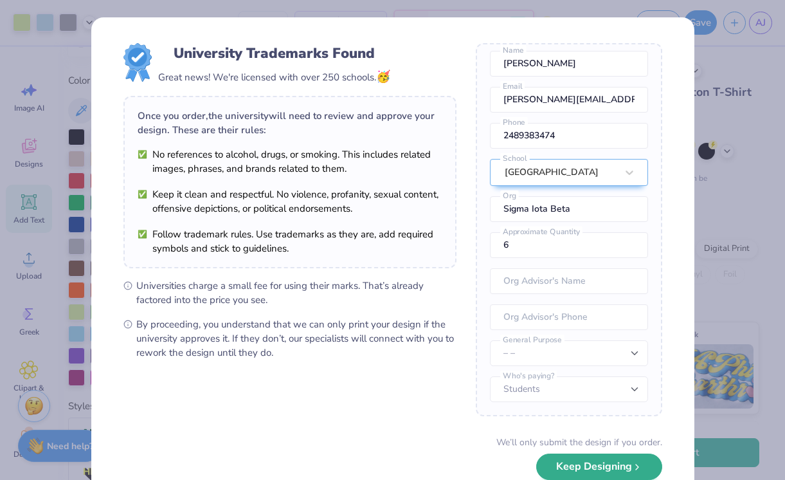  I want to click on img: License badge, so click(138, 62).